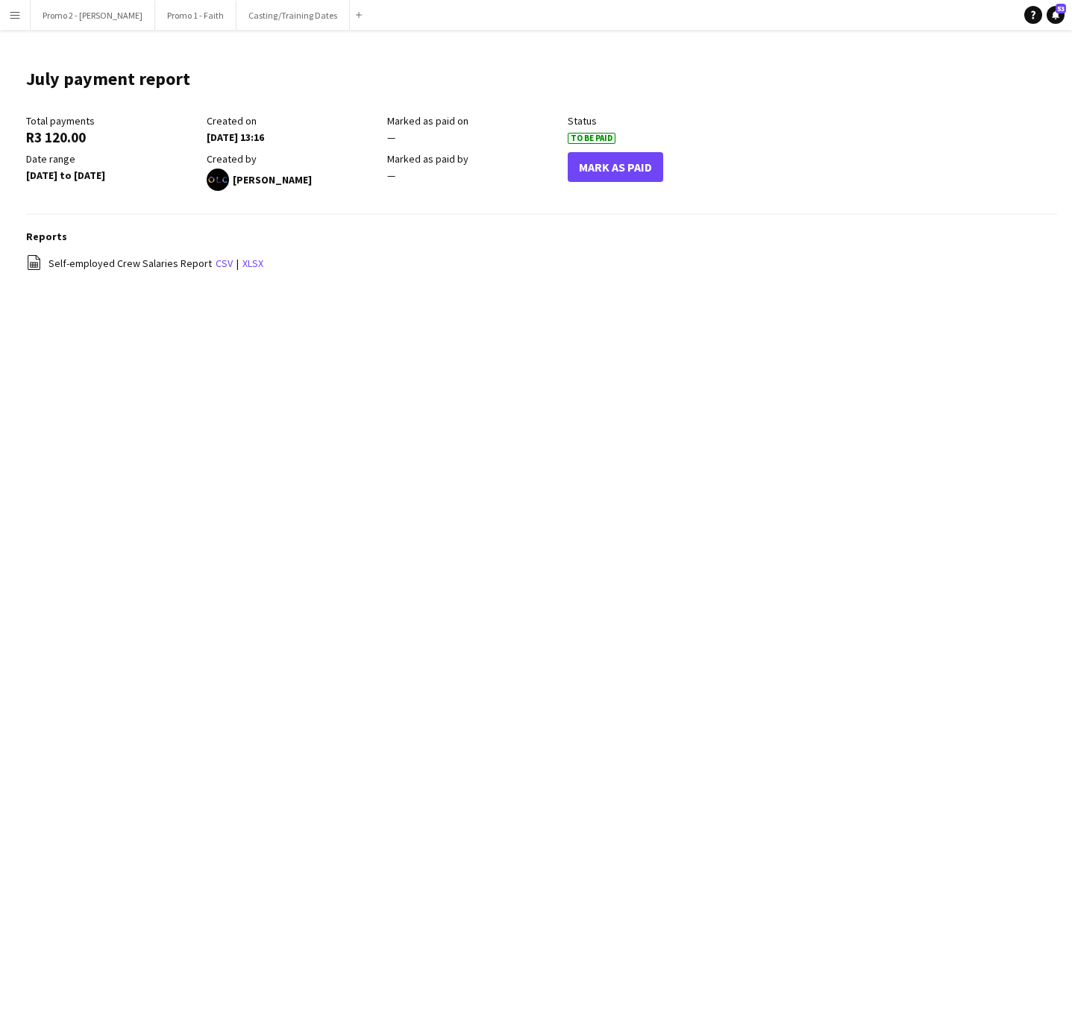  Describe the element at coordinates (224, 263) in the screenshot. I see `a: csv` at that location.